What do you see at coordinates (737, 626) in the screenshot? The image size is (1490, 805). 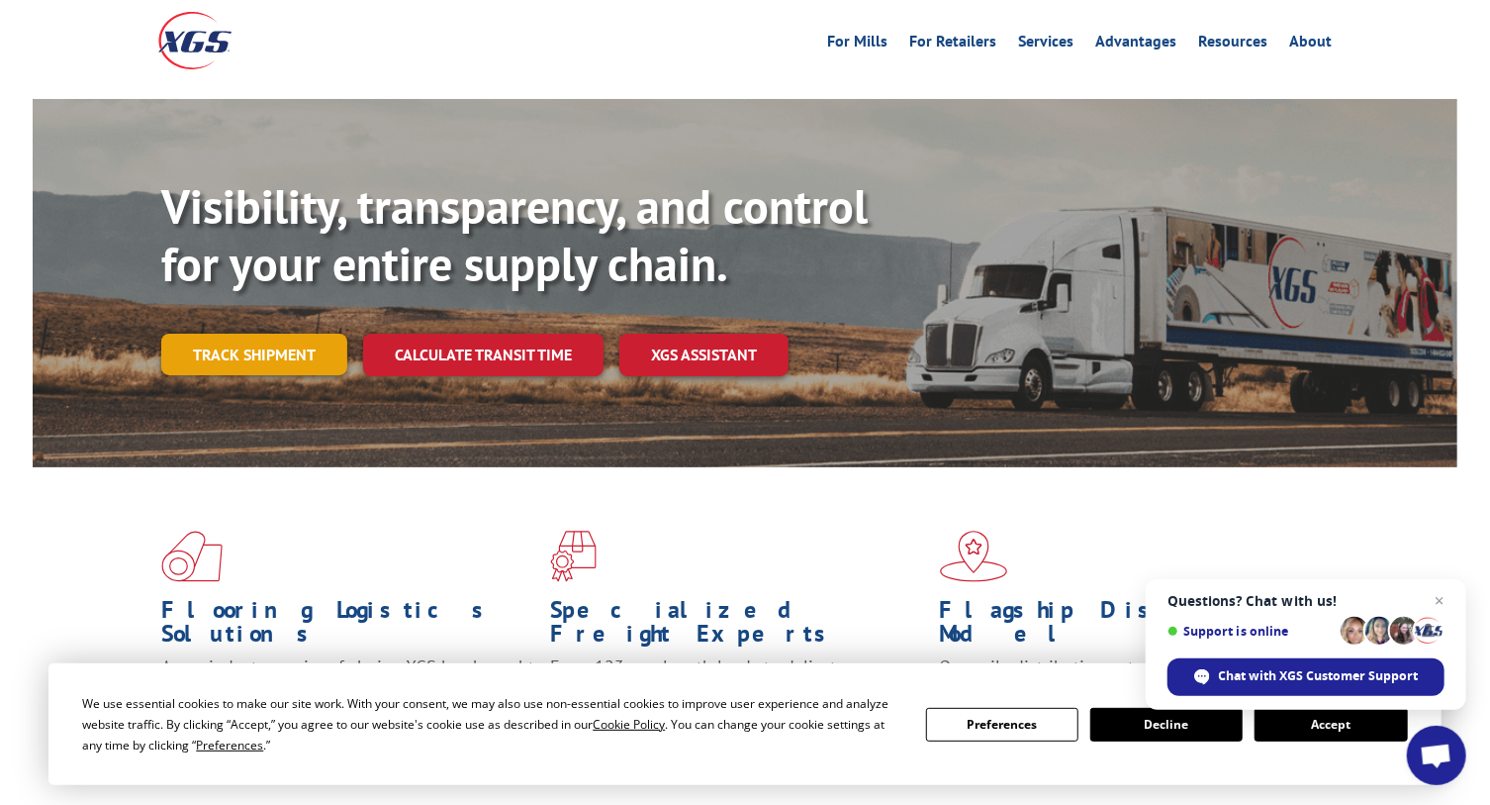 I see `h1: Specialized Freight Experts` at bounding box center [737, 626].